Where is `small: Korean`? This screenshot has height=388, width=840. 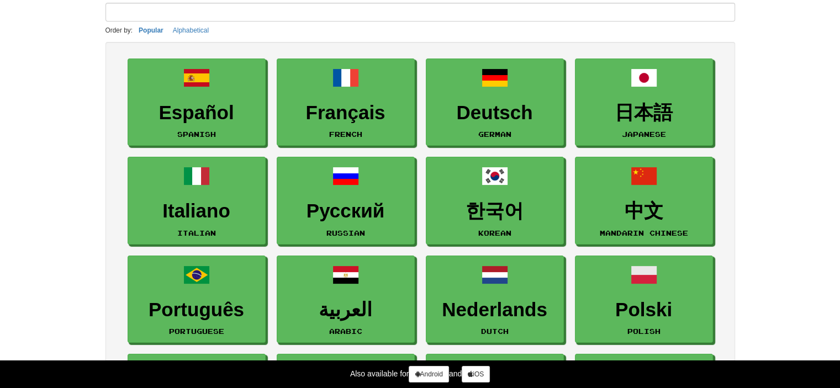
small: Korean is located at coordinates (495, 233).